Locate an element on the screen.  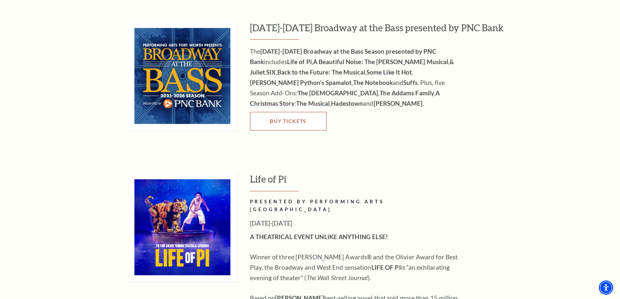
strong: The Notebook is located at coordinates (373, 82).